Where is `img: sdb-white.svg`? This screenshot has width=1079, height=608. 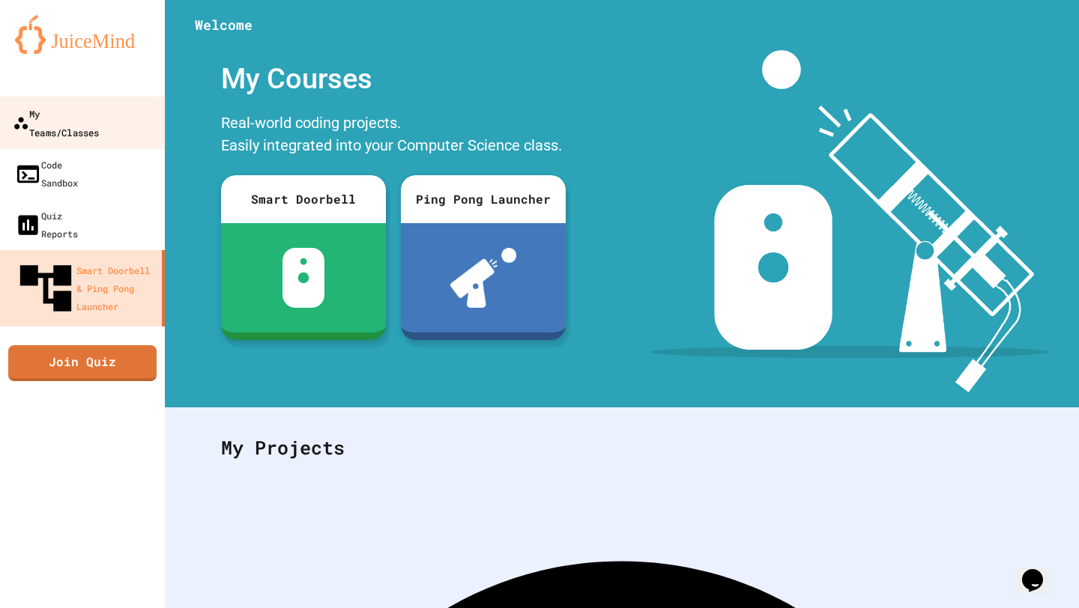
img: sdb-white.svg is located at coordinates (303, 278).